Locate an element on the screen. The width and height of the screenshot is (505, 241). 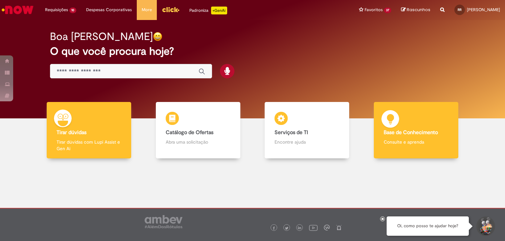
p: Encontre ajuda is located at coordinates (306, 142).